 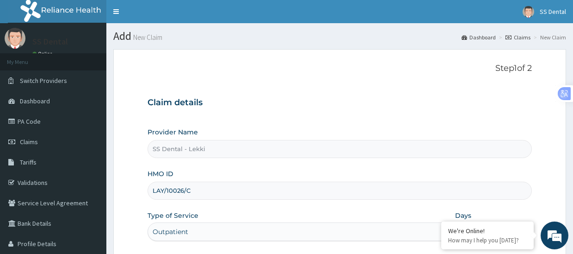 I want to click on a: Claims, so click(x=518, y=37).